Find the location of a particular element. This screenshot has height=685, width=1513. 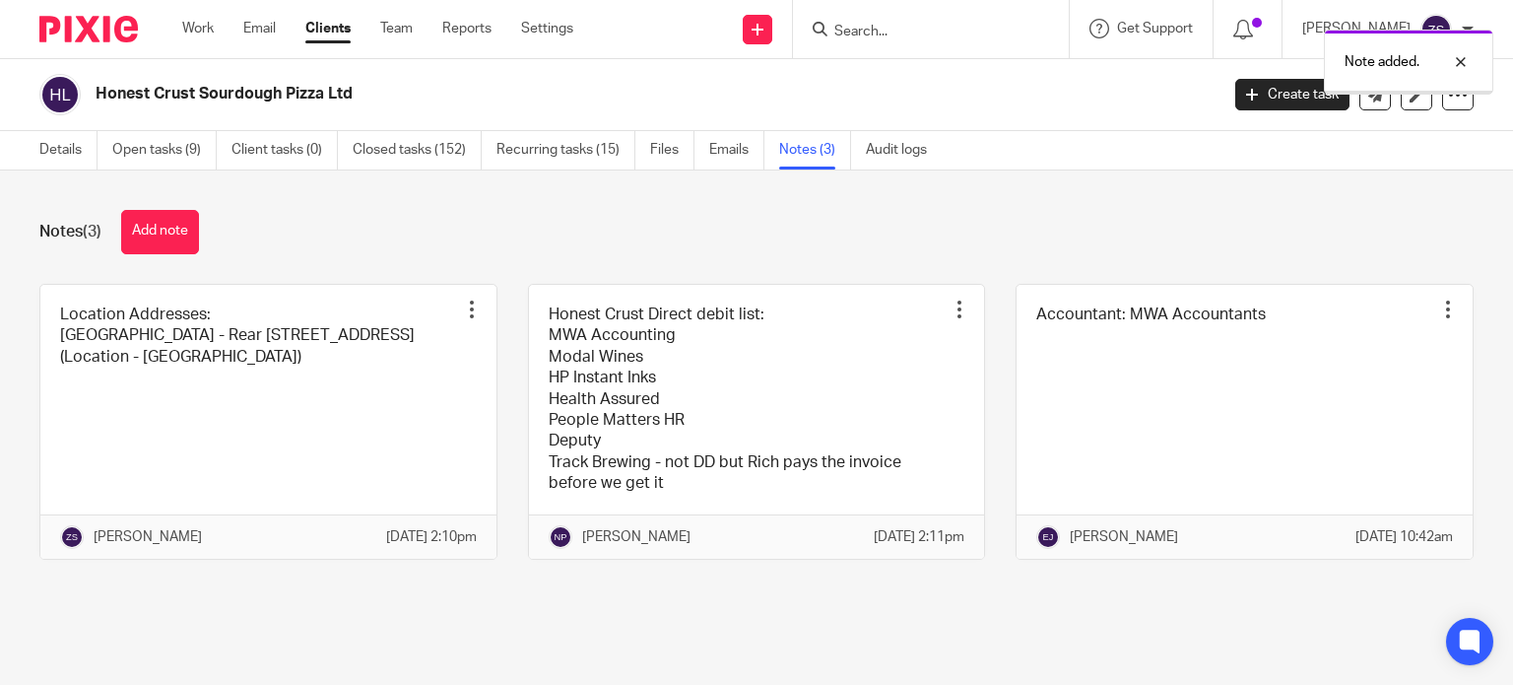

a: Clients is located at coordinates (328, 29).